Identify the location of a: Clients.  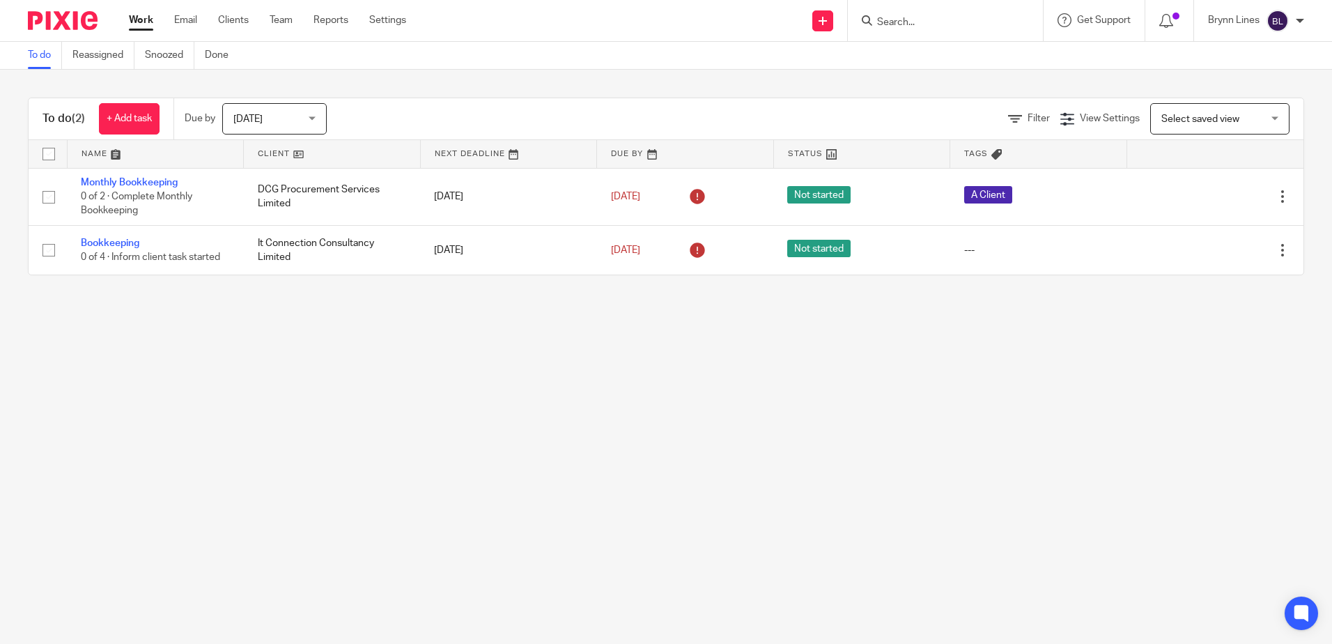
(233, 20).